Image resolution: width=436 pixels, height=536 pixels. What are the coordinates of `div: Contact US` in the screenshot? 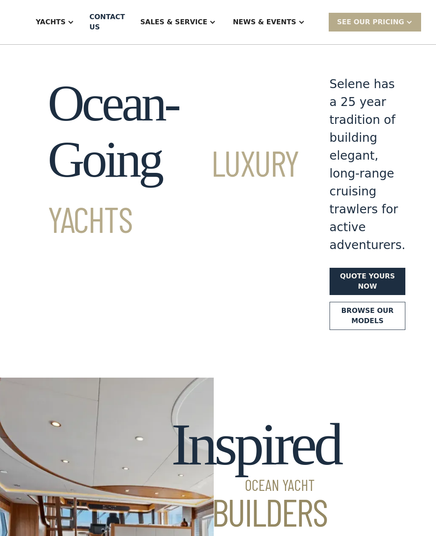 It's located at (107, 22).